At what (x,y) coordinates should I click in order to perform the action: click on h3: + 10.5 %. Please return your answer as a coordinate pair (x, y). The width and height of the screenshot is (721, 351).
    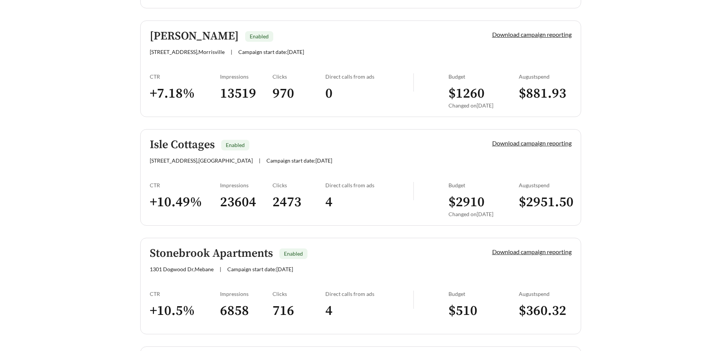
    Looking at the image, I should click on (185, 311).